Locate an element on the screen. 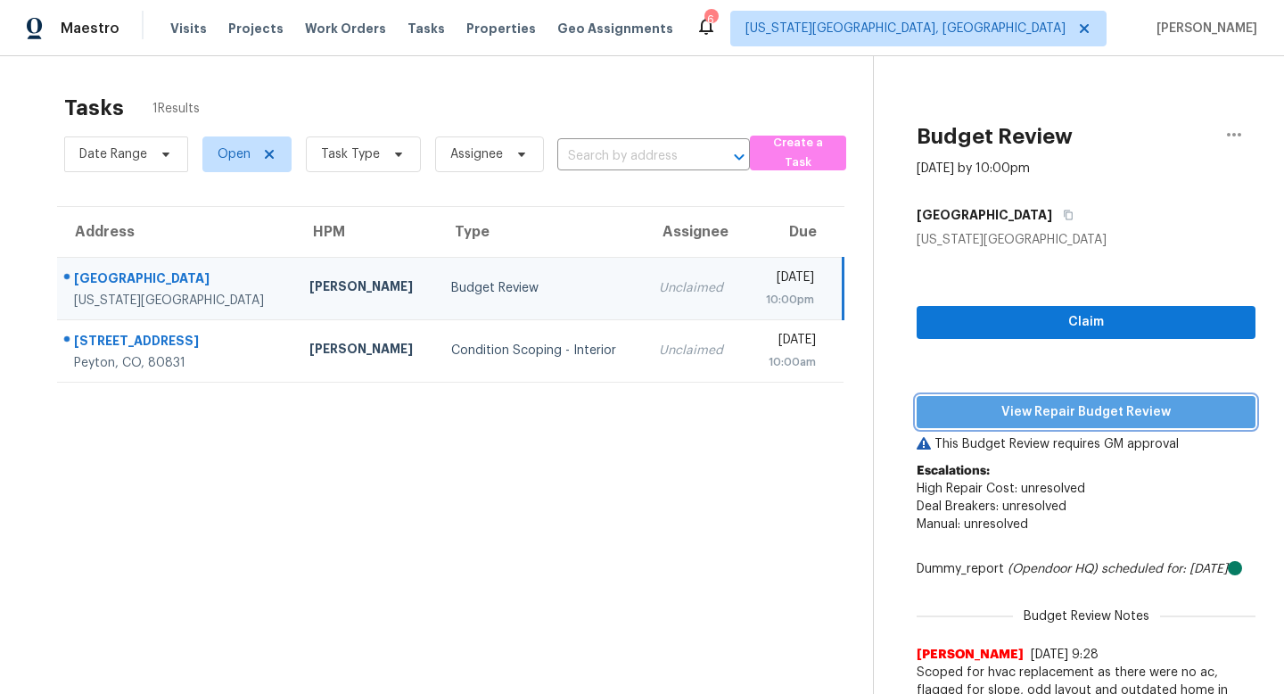  span: Projects is located at coordinates (256, 29).